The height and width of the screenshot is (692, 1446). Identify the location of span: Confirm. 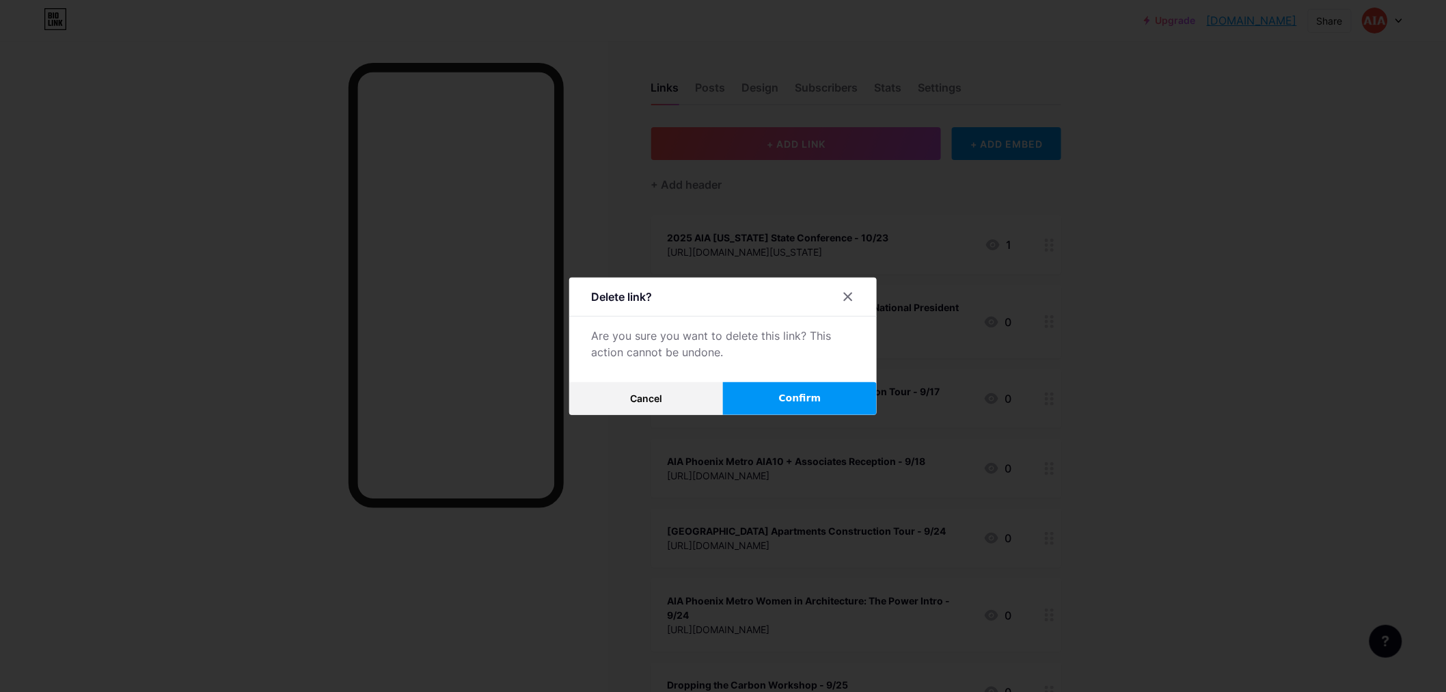
(800, 398).